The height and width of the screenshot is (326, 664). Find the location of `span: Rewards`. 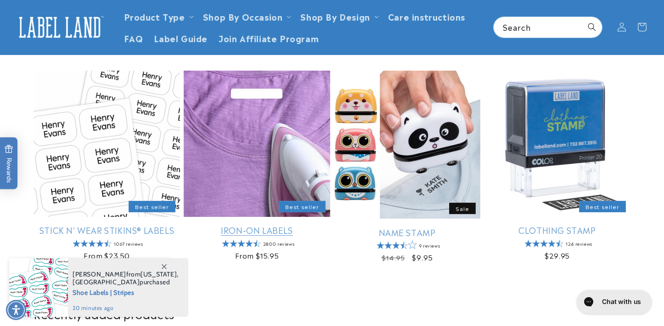

span: Rewards is located at coordinates (9, 163).